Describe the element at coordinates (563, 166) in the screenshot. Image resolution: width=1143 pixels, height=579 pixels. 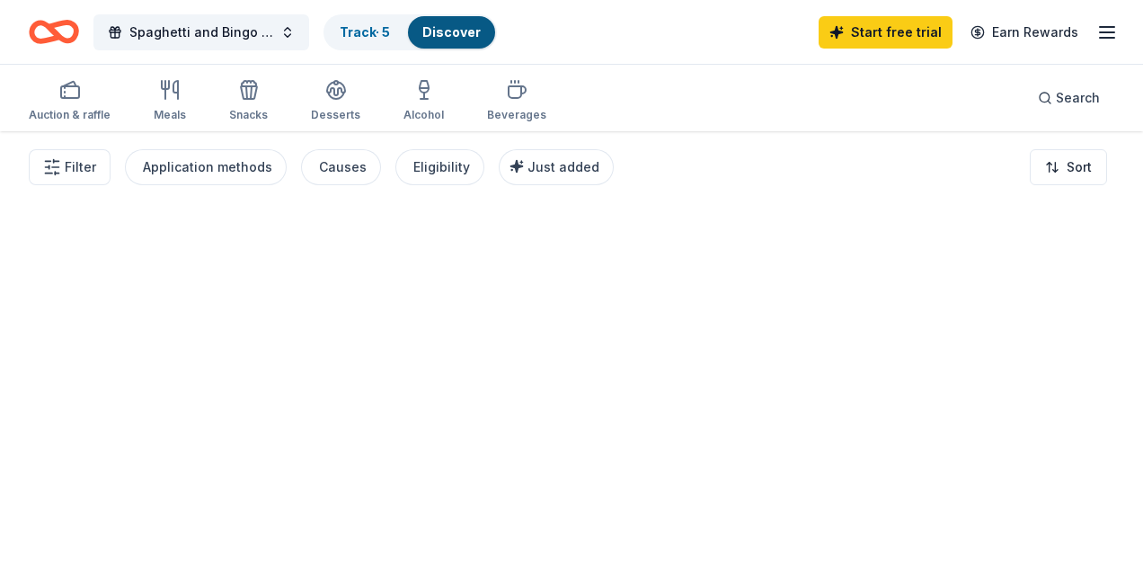
I see `span: Just added` at that location.